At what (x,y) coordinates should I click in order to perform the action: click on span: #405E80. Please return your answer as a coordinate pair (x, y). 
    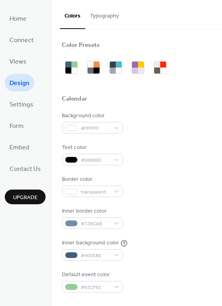
    Looking at the image, I should click on (96, 255).